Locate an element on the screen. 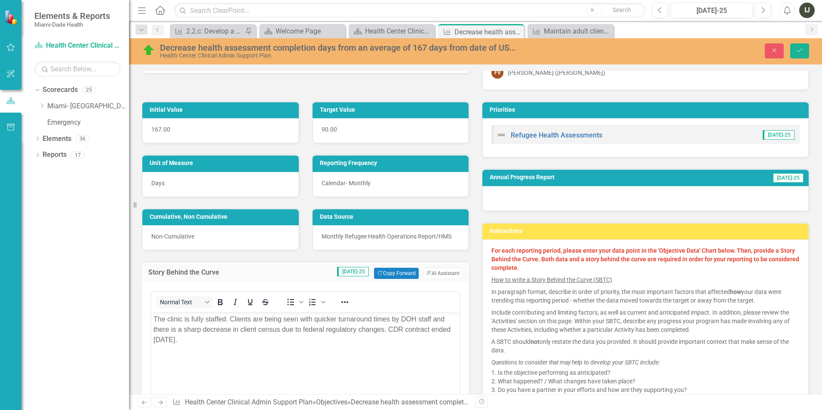  li: Do you have a partner in your efforts and how are they supporting you? is located at coordinates (649, 390).